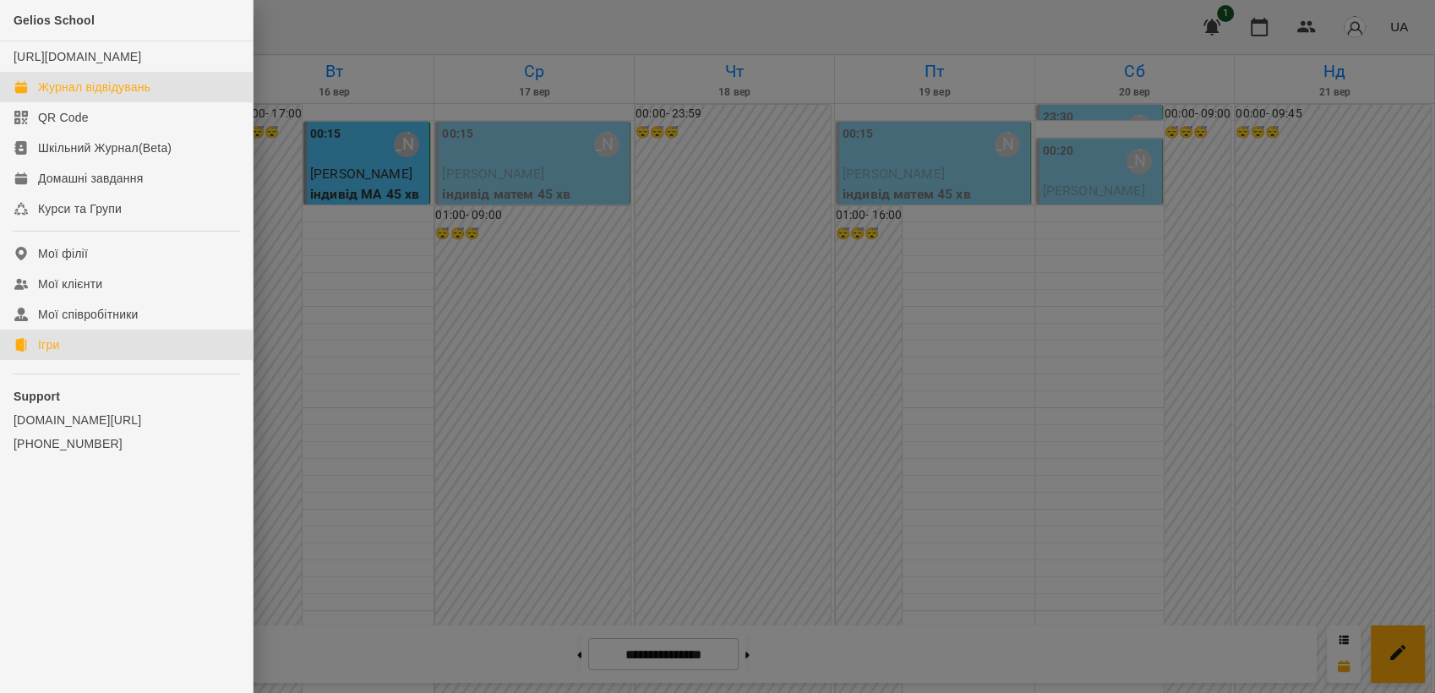 This screenshot has height=693, width=1435. I want to click on p: Support, so click(126, 396).